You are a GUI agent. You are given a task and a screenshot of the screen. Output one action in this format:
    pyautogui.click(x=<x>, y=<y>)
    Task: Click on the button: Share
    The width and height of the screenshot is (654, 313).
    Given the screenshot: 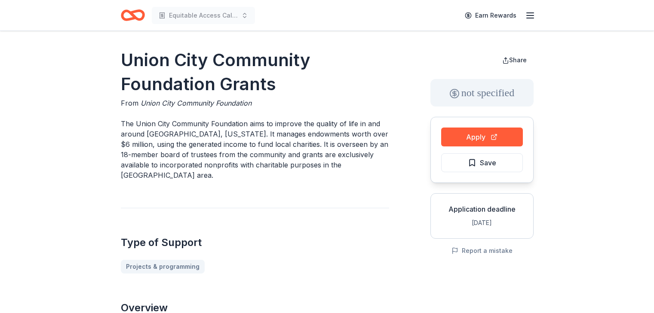 What is the action you would take?
    pyautogui.click(x=514, y=60)
    